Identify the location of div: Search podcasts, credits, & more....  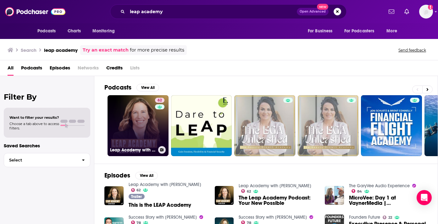
(228, 12).